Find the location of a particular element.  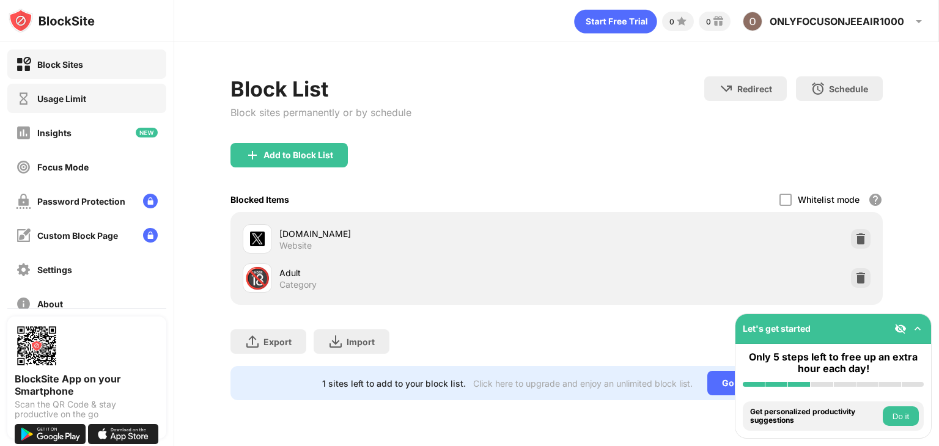

img: favicons is located at coordinates (257, 239).